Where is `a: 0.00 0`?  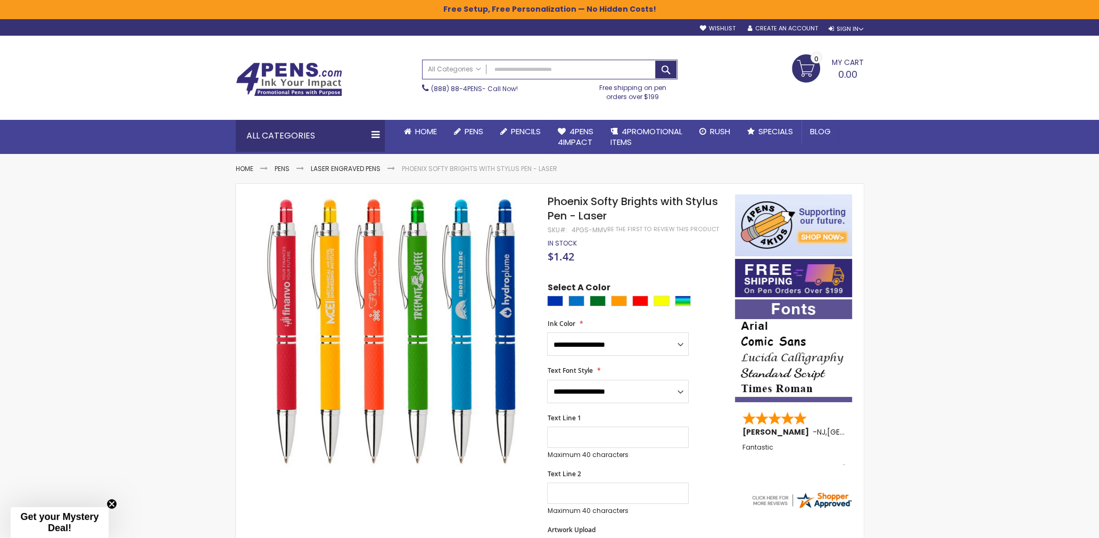 a: 0.00 0 is located at coordinates (828, 68).